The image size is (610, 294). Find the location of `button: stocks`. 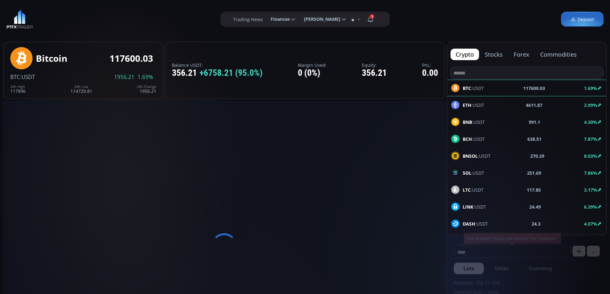

button: stocks is located at coordinates (494, 54).